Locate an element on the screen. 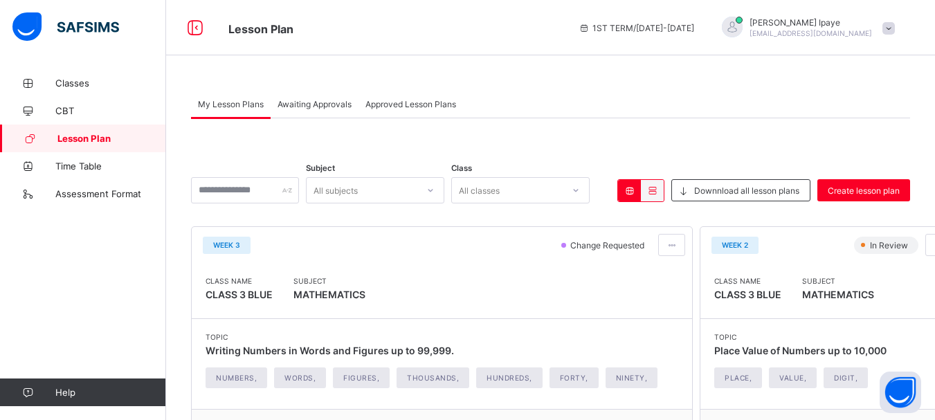 The image size is (935, 420). span: WEEK 3 is located at coordinates (226, 245).